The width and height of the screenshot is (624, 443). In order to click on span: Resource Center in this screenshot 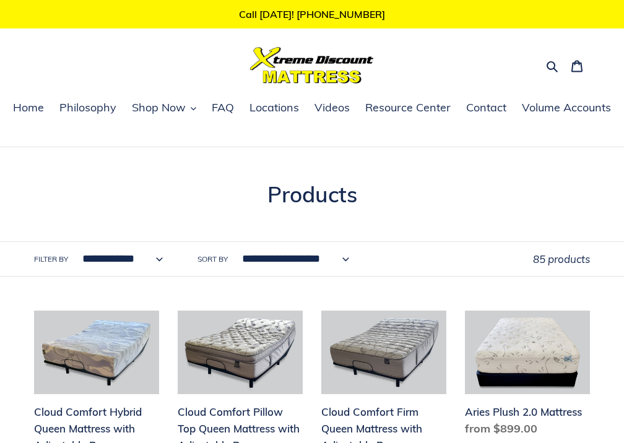, I will do `click(408, 108)`.